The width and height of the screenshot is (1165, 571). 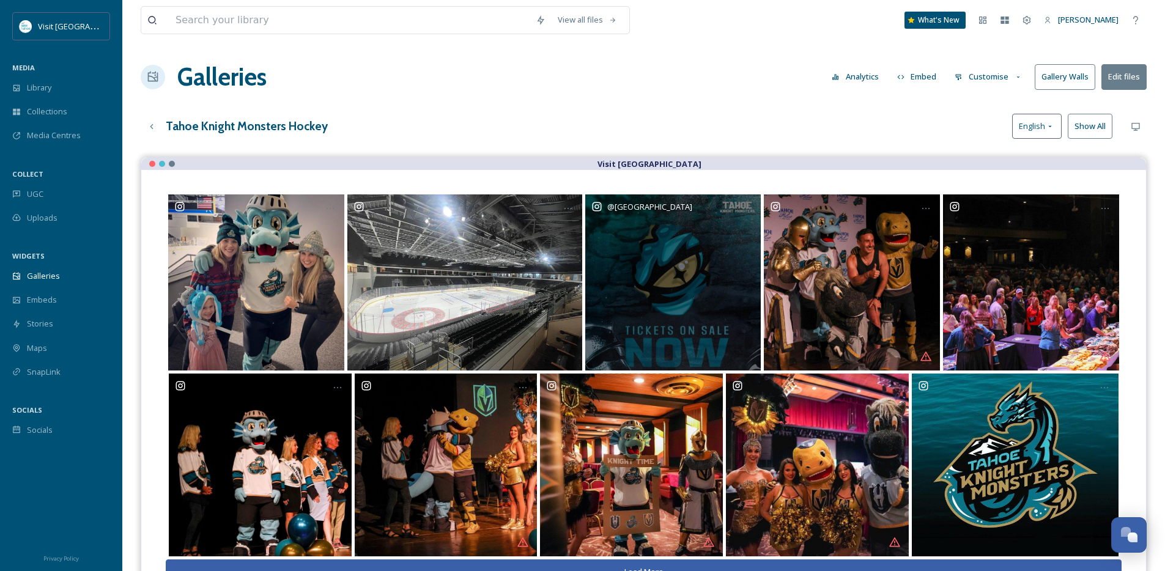 I want to click on button: Open Chat, so click(x=1129, y=535).